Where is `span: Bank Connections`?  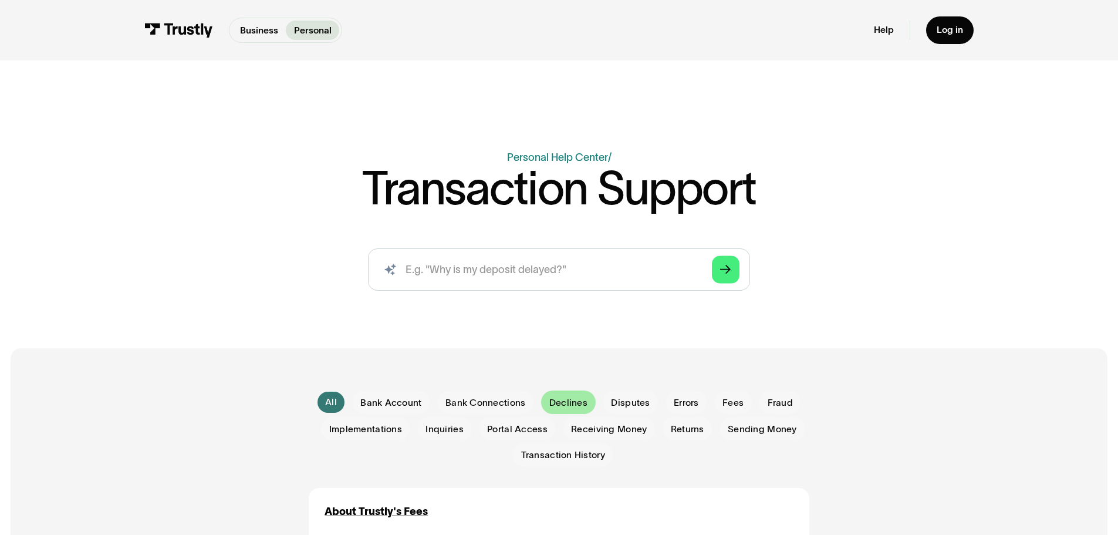 span: Bank Connections is located at coordinates (485, 402).